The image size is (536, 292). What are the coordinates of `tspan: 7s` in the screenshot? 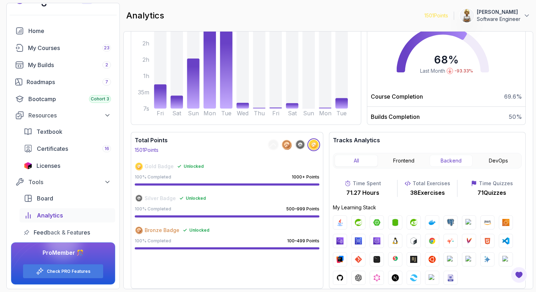 It's located at (146, 108).